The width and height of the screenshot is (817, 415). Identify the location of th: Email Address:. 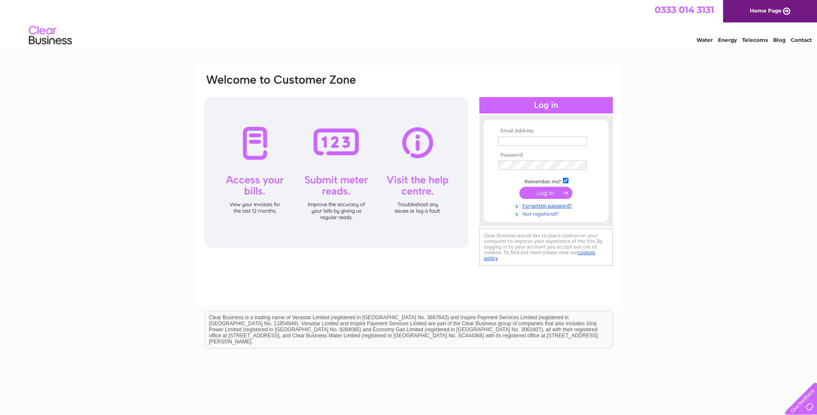
(546, 131).